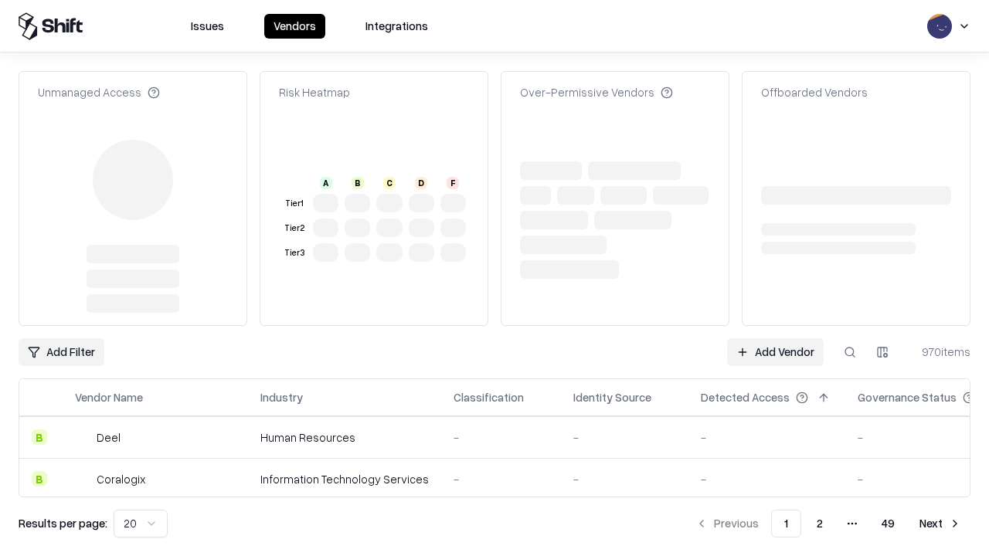  Describe the element at coordinates (83, 437) in the screenshot. I see `img: Deel` at that location.